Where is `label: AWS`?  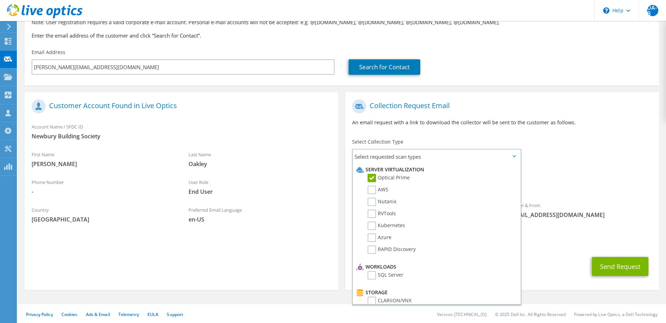
label: AWS is located at coordinates (378, 190).